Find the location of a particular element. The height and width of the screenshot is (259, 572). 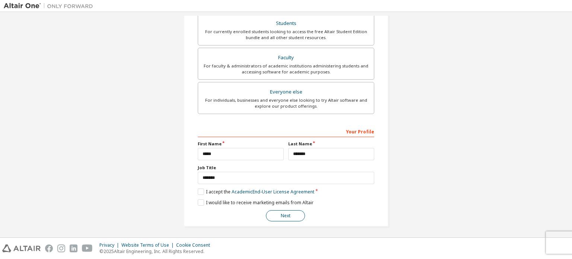

button: Next is located at coordinates (285, 216).